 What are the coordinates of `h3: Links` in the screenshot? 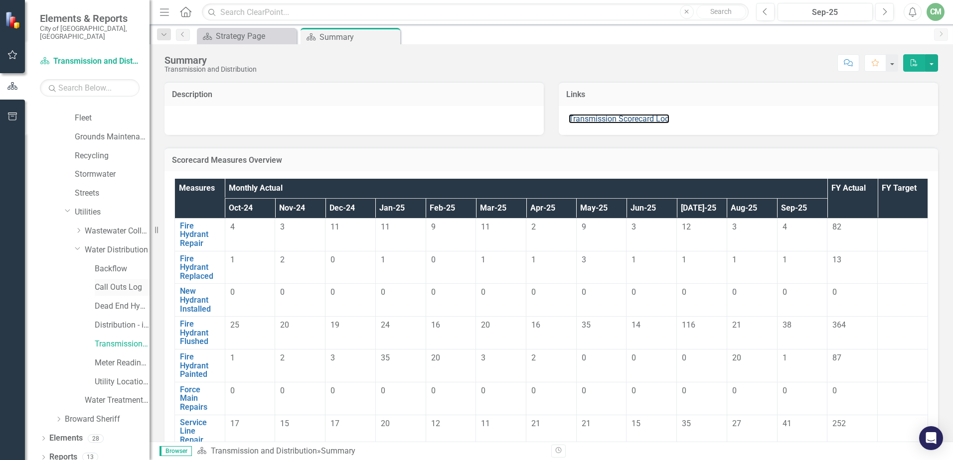 It's located at (748, 95).